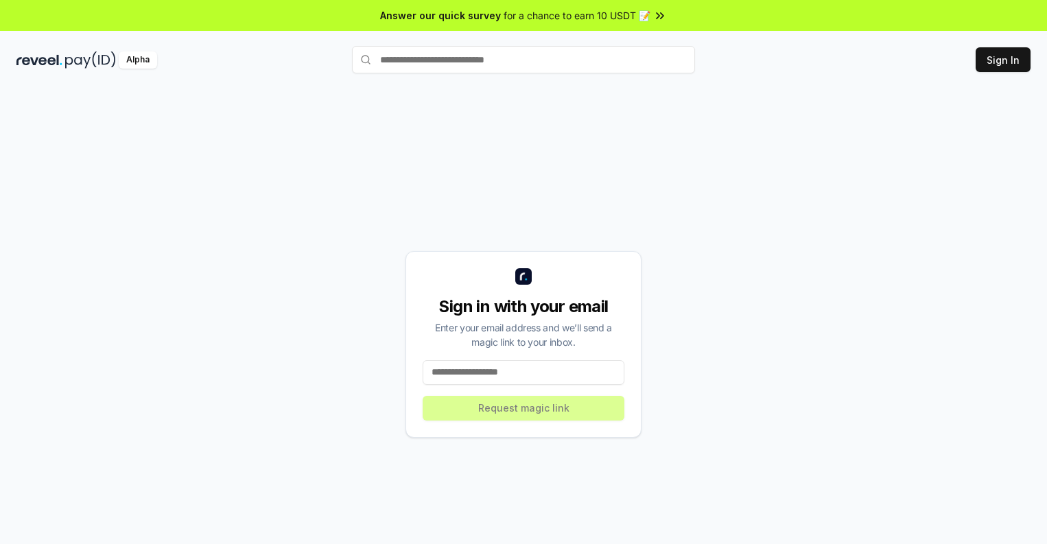 Image resolution: width=1047 pixels, height=544 pixels. I want to click on span: Answer our quick survey, so click(440, 15).